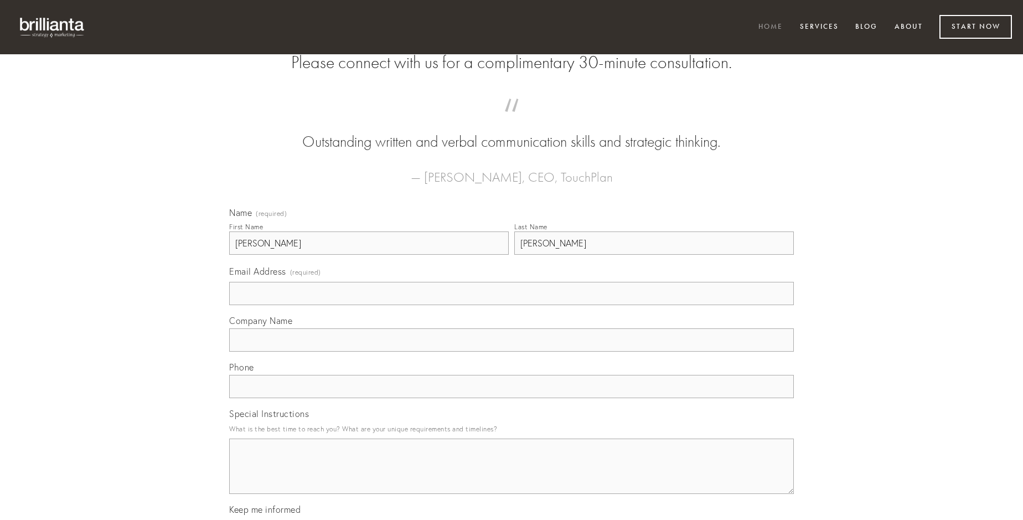 The width and height of the screenshot is (1023, 520). I want to click on h2: Please connect with us for a complimentary 30-minute consultation., so click(512, 63).